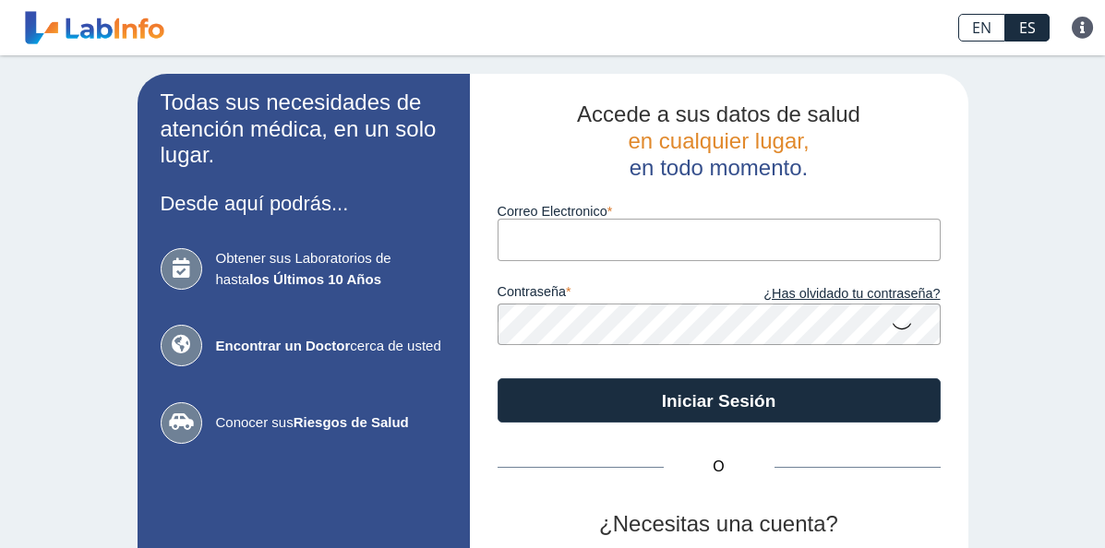 This screenshot has width=1105, height=548. Describe the element at coordinates (719, 400) in the screenshot. I see `button: Iniciar Sesión` at that location.